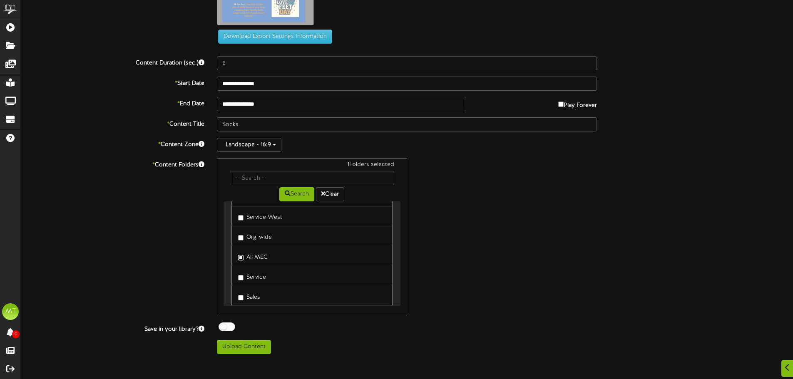 This screenshot has width=793, height=379. I want to click on button: Landscape - 16:9, so click(249, 145).